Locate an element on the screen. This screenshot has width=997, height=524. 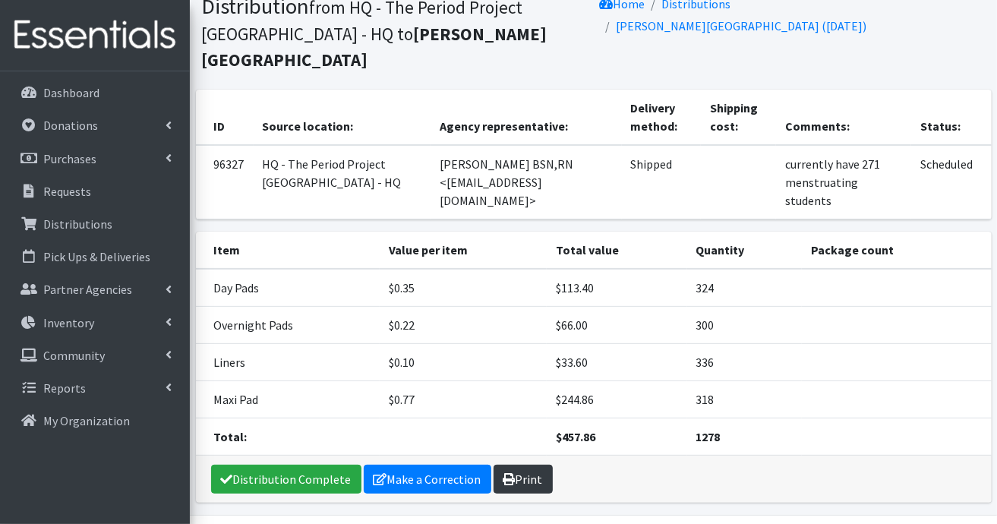
th: Status: is located at coordinates (951, 117).